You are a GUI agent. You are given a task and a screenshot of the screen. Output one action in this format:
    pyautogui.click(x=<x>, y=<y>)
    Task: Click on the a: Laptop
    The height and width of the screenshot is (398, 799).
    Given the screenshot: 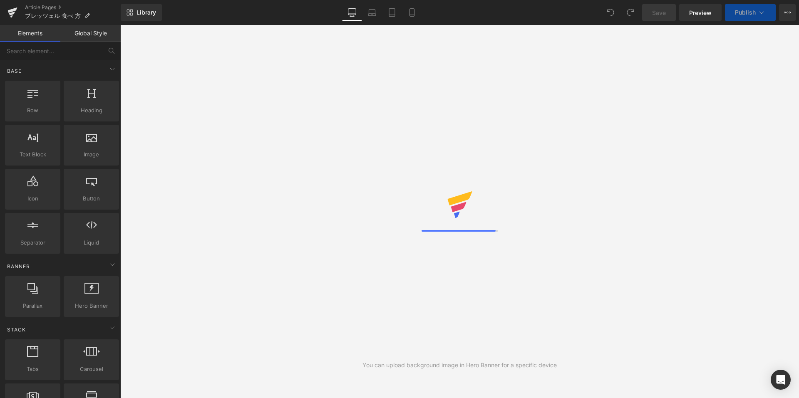 What is the action you would take?
    pyautogui.click(x=372, y=12)
    